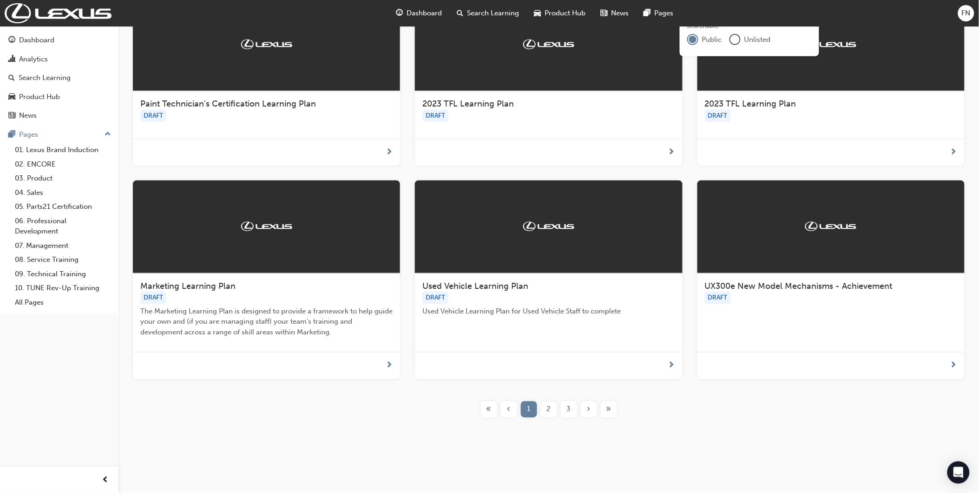 This screenshot has height=493, width=979. Describe the element at coordinates (45, 78) in the screenshot. I see `div: Search Learning` at that location.